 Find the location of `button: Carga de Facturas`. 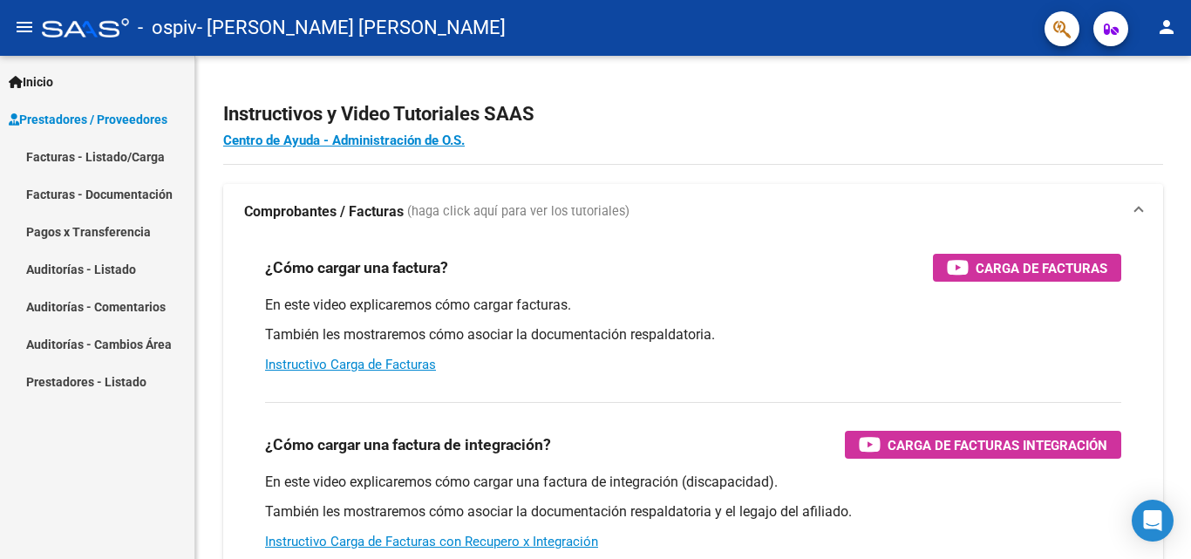

button: Carga de Facturas is located at coordinates (1027, 268).